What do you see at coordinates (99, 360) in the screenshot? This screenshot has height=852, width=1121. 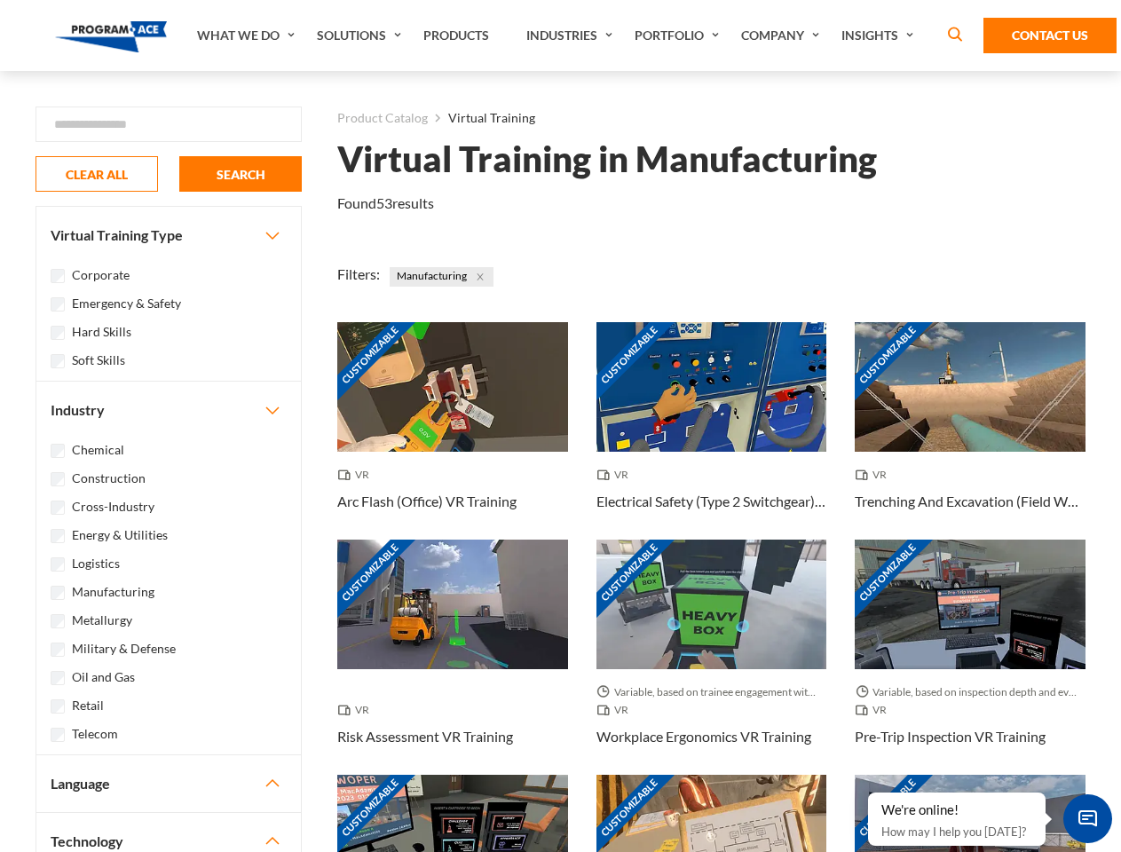 I see `label: Soft Skills` at bounding box center [99, 360].